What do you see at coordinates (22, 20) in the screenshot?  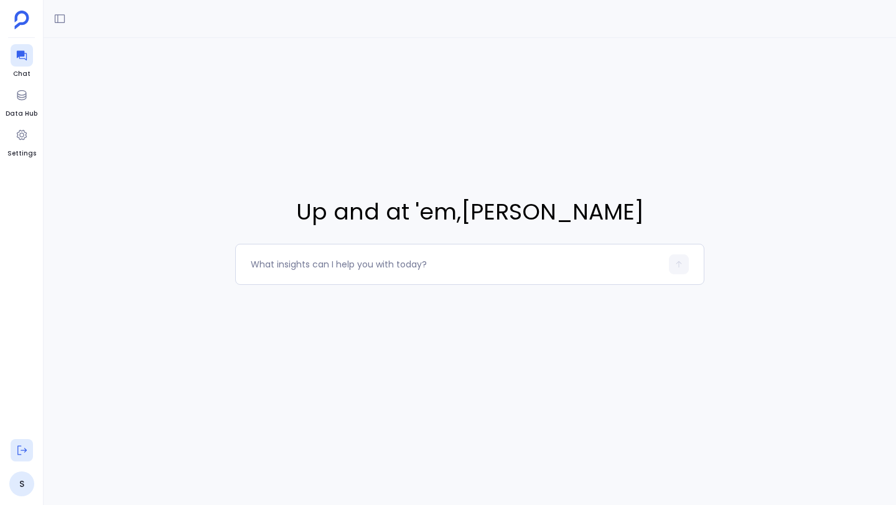 I see `img: petavue logo` at bounding box center [22, 20].